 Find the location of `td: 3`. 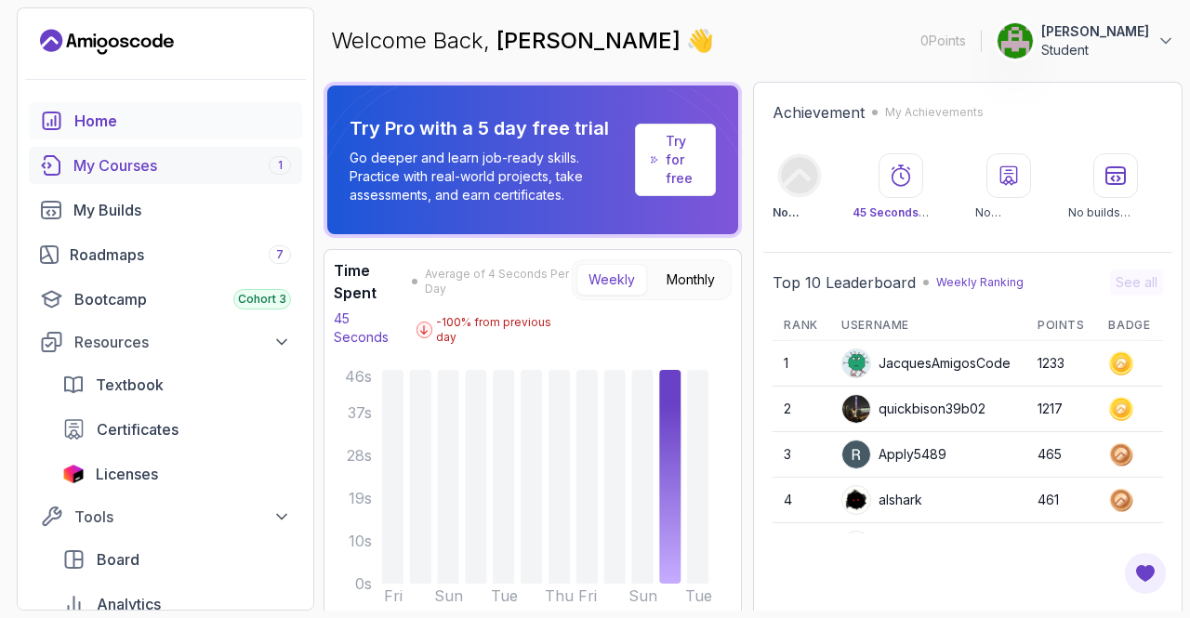

td: 3 is located at coordinates (802, 455).